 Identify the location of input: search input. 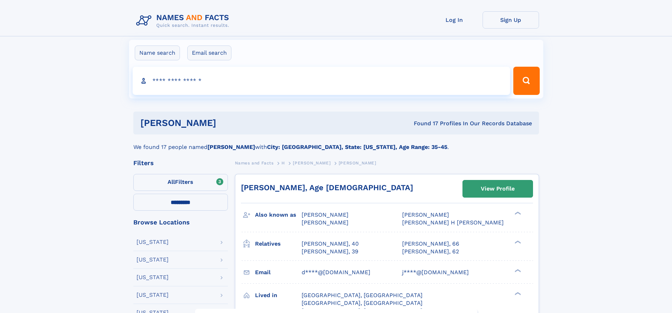
(321, 81).